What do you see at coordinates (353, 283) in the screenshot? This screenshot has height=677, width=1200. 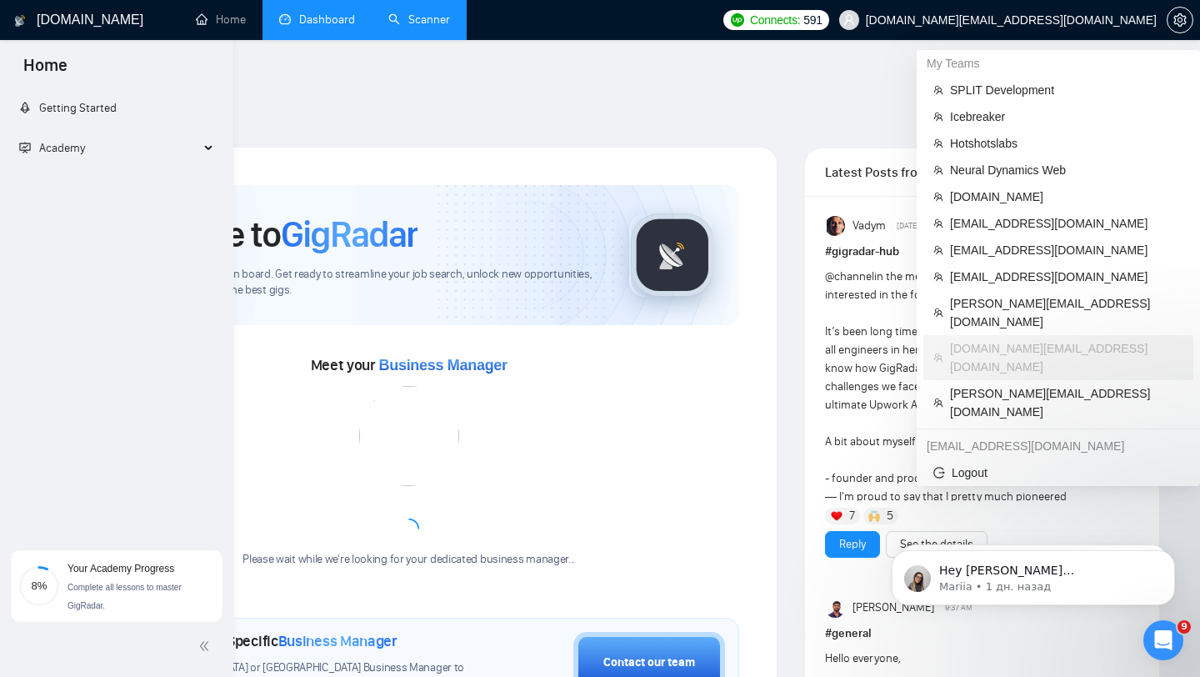 I see `span: We're excited to have you on board. Get ready to streamline your job search, unlock new opportuni...` at bounding box center [353, 283].